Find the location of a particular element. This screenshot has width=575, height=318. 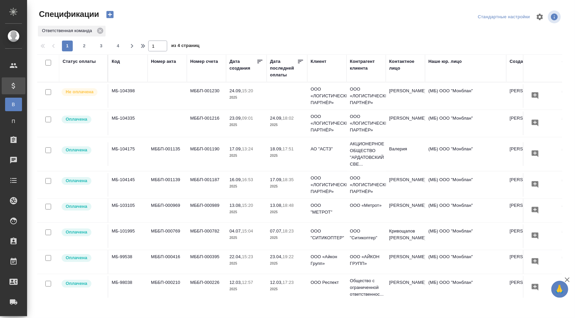

p: АО "АСТЗ" is located at coordinates (327, 149).